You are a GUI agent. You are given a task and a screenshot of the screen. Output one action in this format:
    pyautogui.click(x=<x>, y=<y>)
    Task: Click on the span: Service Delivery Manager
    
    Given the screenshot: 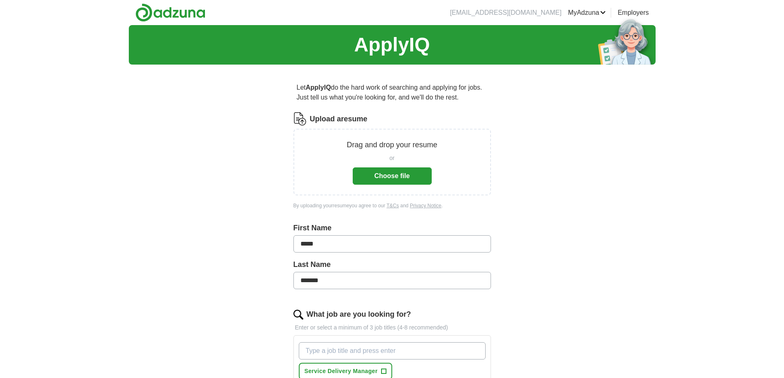 What is the action you would take?
    pyautogui.click(x=341, y=371)
    